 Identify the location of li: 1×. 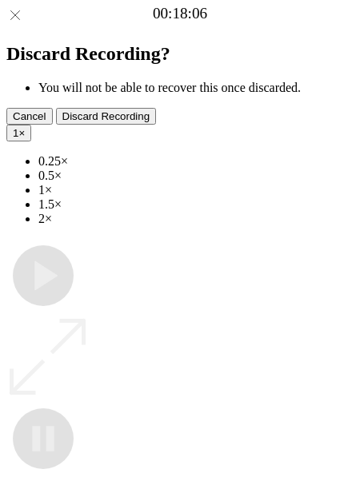
(196, 190).